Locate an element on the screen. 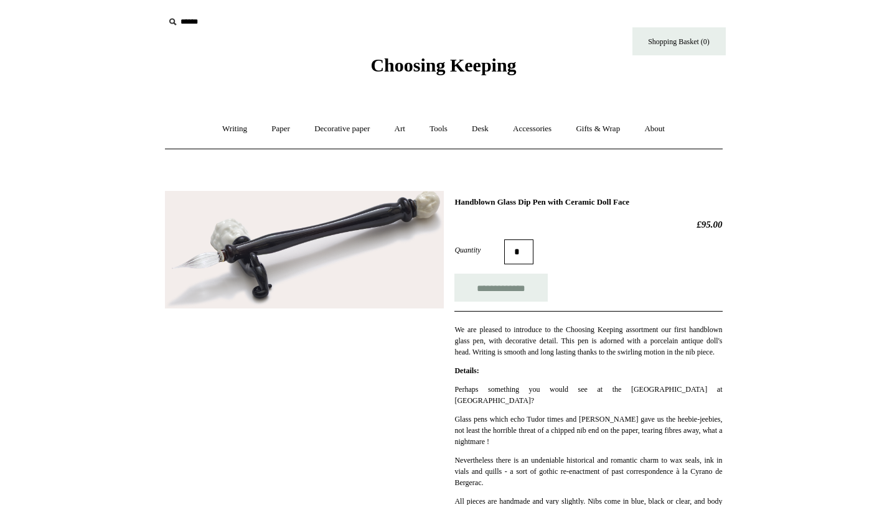 The width and height of the screenshot is (887, 505). img: Handblown Glass Dip Pen with Ceramic Doll Face is located at coordinates (304, 250).